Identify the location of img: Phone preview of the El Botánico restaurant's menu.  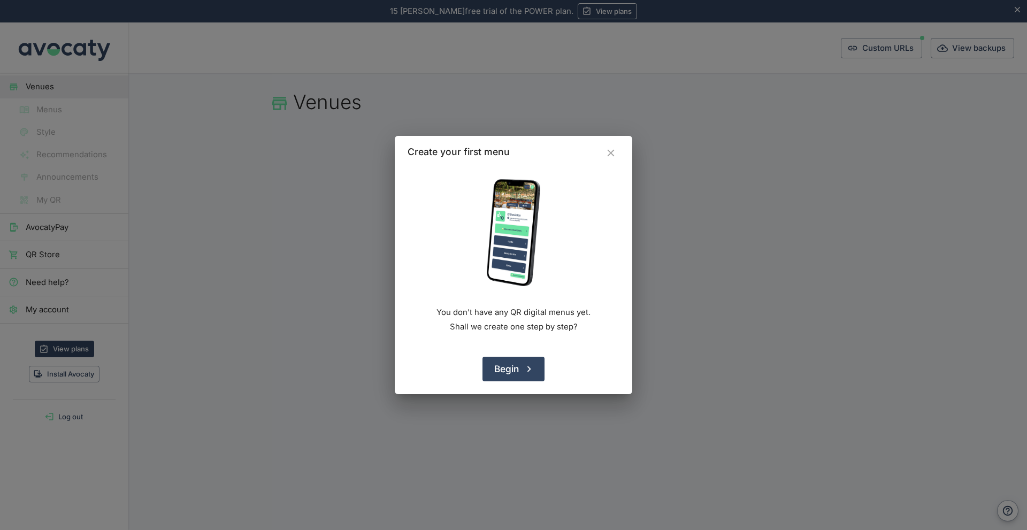
(513, 233).